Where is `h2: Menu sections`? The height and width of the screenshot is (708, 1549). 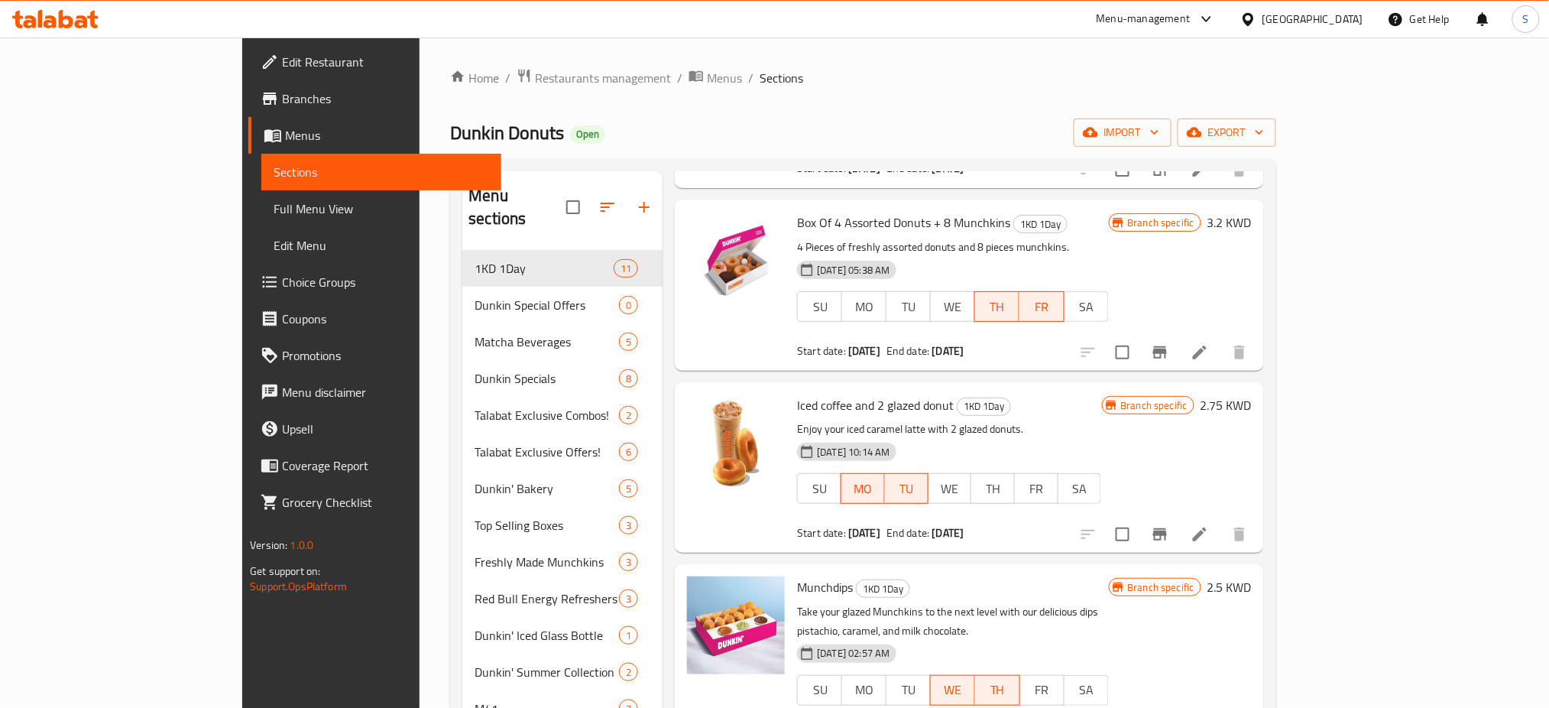 h2: Menu sections is located at coordinates (517, 207).